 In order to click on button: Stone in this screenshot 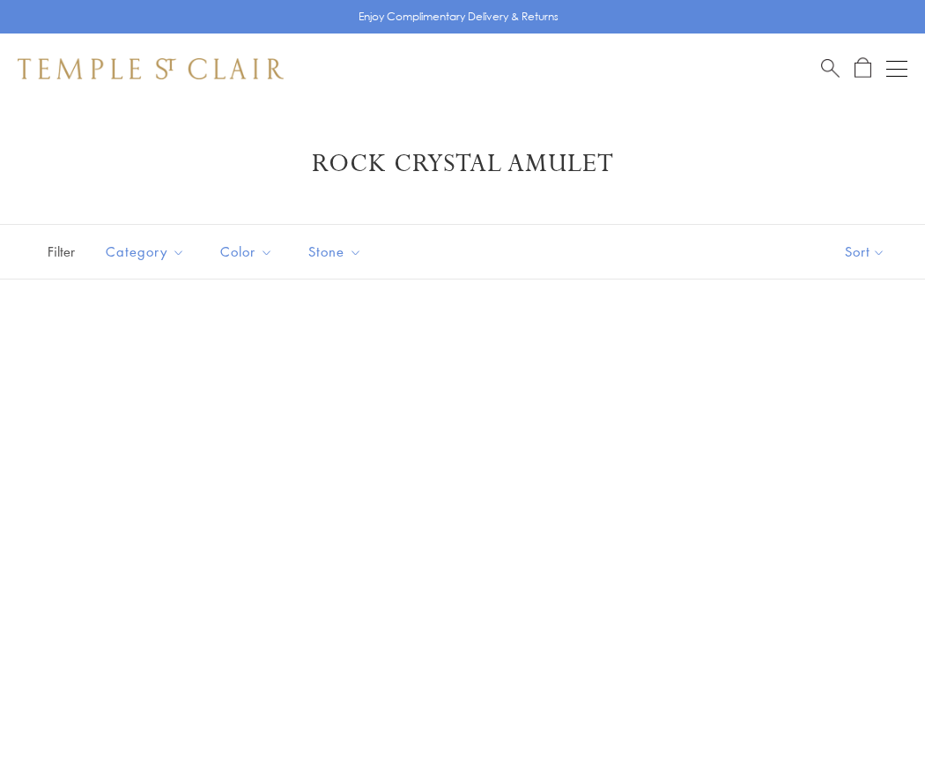, I will do `click(335, 251)`.